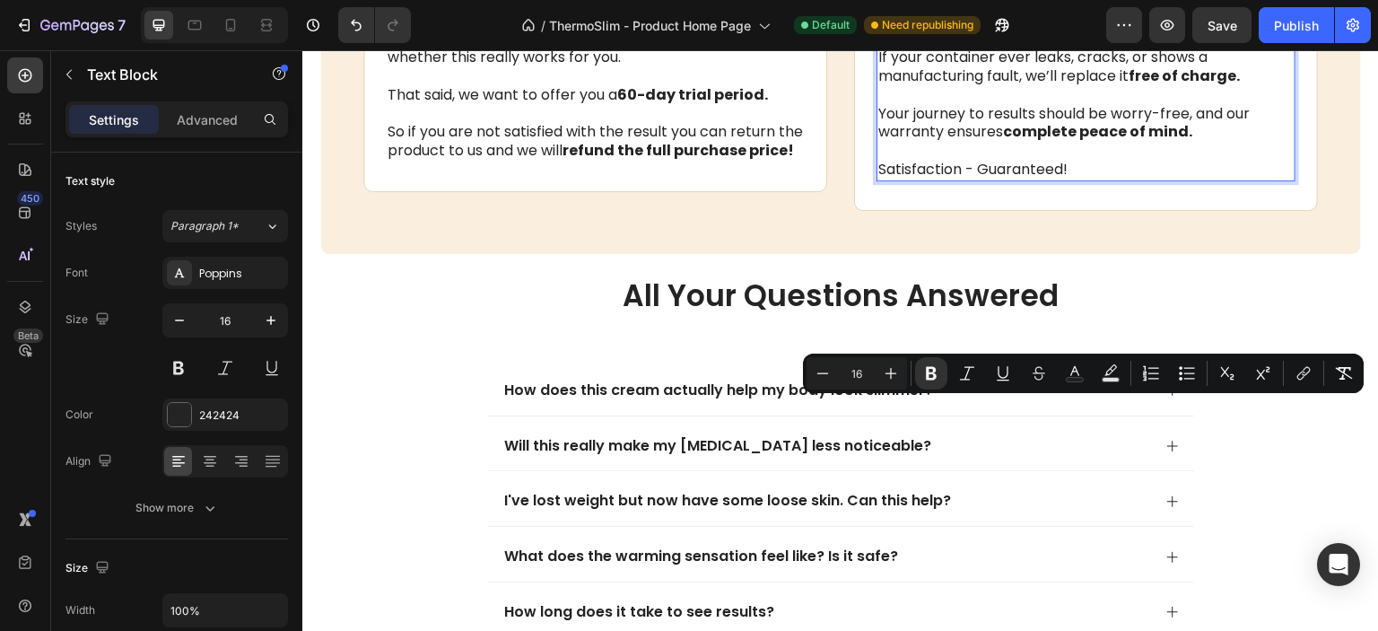 Image resolution: width=1378 pixels, height=631 pixels. What do you see at coordinates (207, 119) in the screenshot?
I see `p: Advanced` at bounding box center [207, 119].